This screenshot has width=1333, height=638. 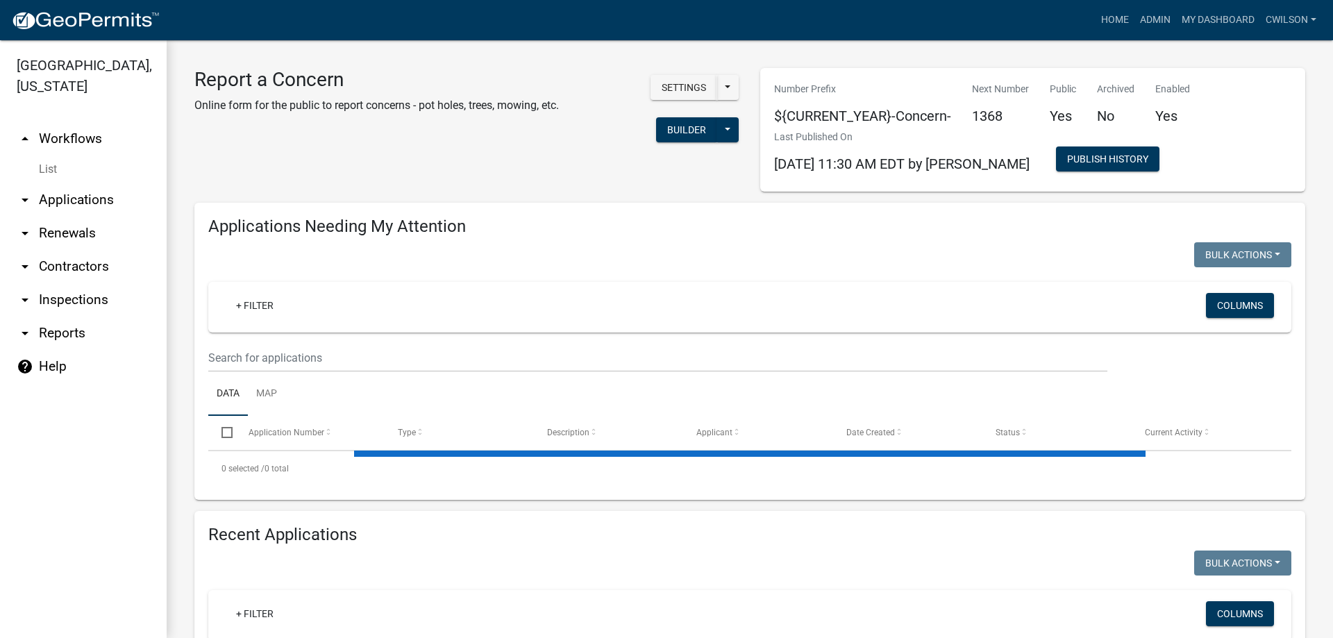 I want to click on h5: 1368, so click(x=1001, y=116).